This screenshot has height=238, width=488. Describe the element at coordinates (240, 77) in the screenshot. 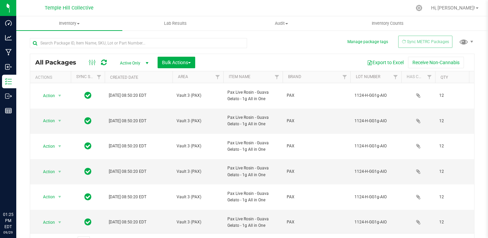

I see `a: Item Name` at that location.